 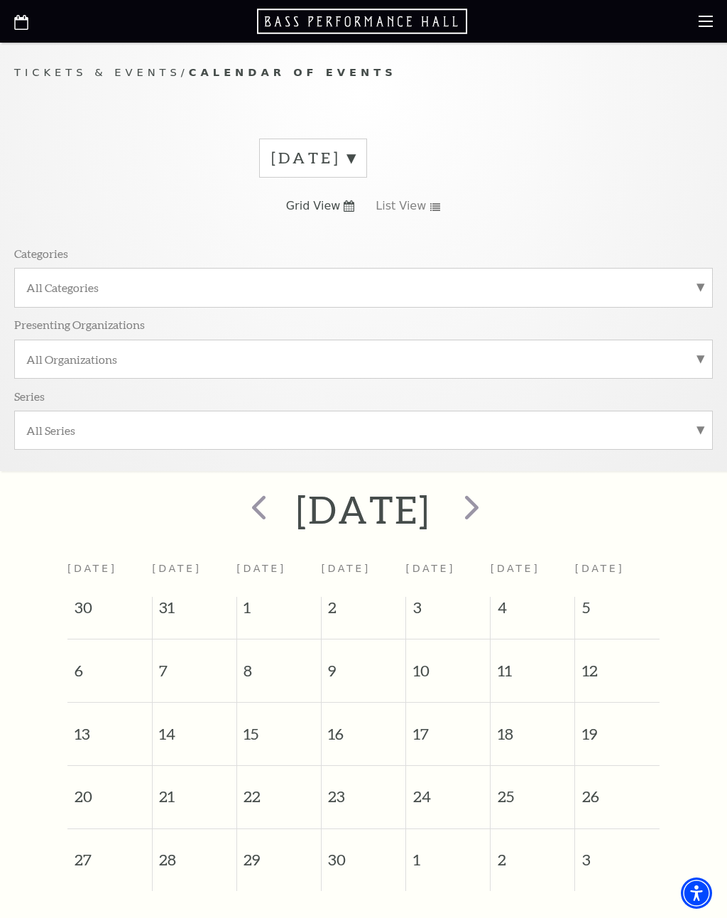 I want to click on span: 21, so click(x=195, y=790).